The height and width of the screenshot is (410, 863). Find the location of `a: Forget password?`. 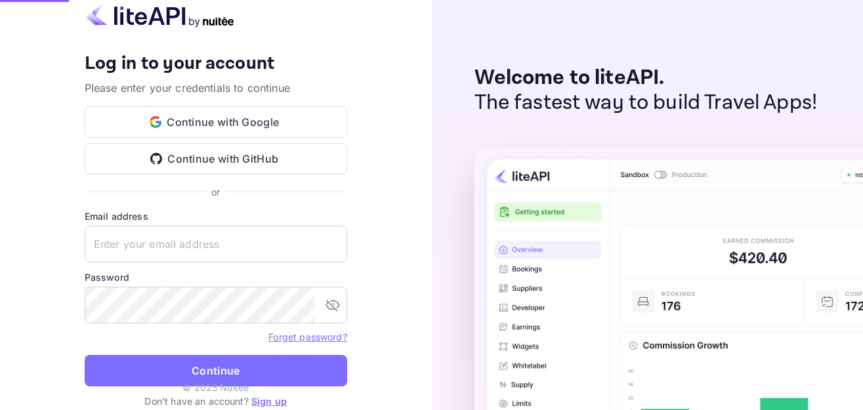

a: Forget password? is located at coordinates (307, 337).